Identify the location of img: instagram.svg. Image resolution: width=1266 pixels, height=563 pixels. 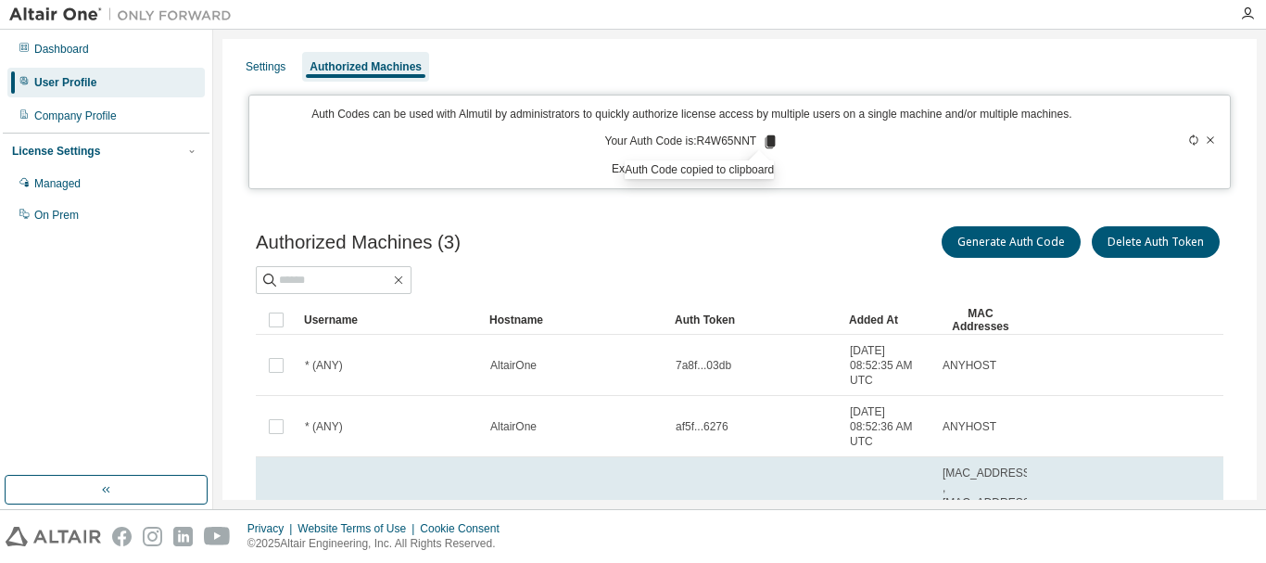
(152, 536).